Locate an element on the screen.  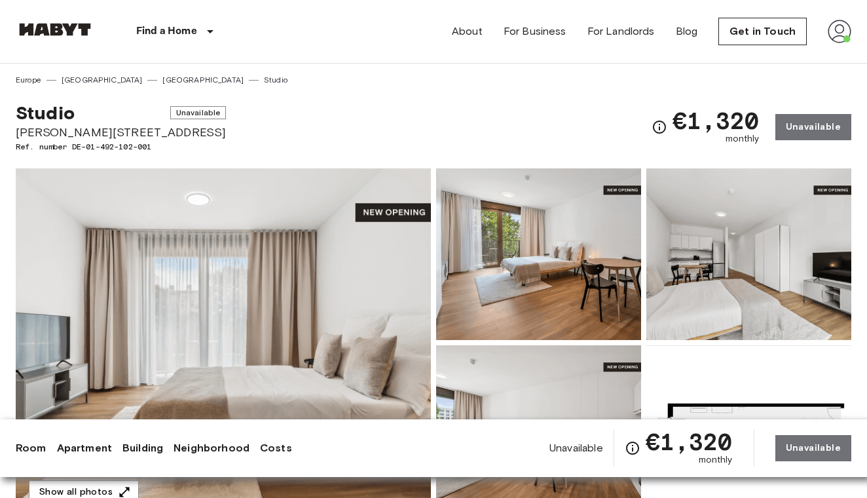
a: For Business is located at coordinates (535, 31).